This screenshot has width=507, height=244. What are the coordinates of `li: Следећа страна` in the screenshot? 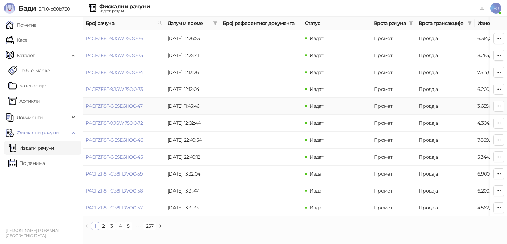 It's located at (160, 226).